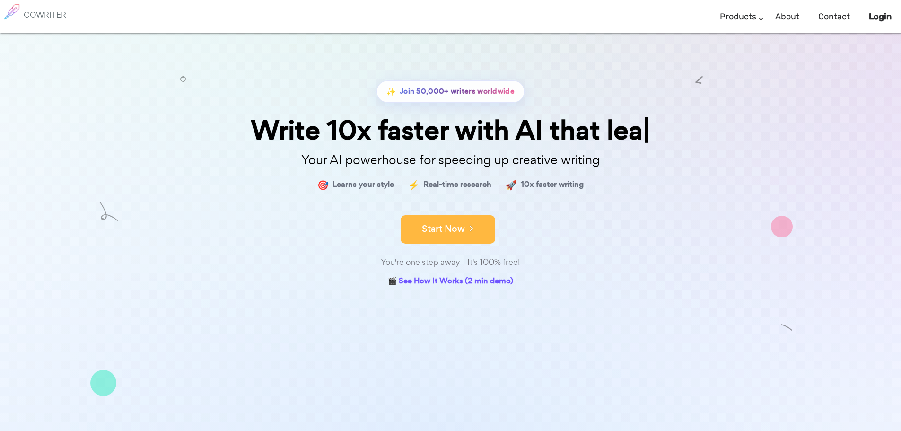  What do you see at coordinates (451, 160) in the screenshot?
I see `p: Your AI powerhouse for speeding up creative writing` at bounding box center [451, 160].